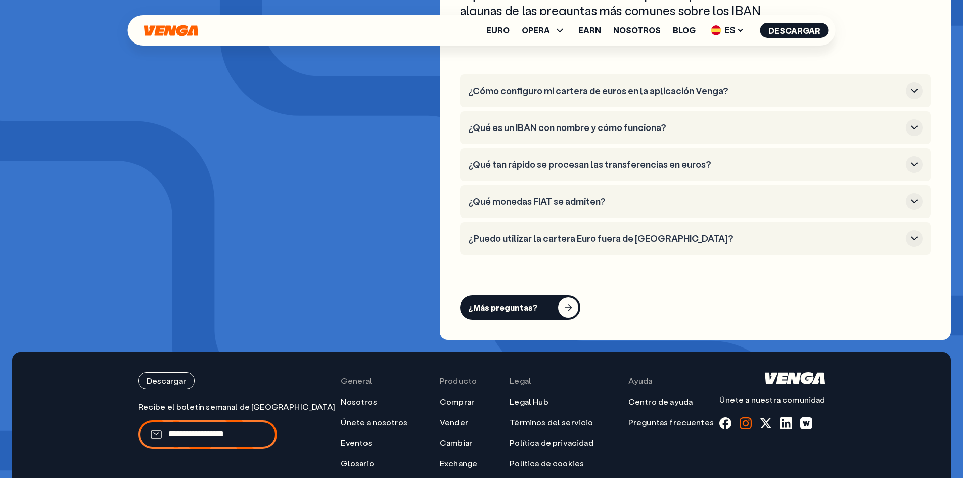 Image resolution: width=963 pixels, height=478 pixels. I want to click on a: fb, so click(725, 423).